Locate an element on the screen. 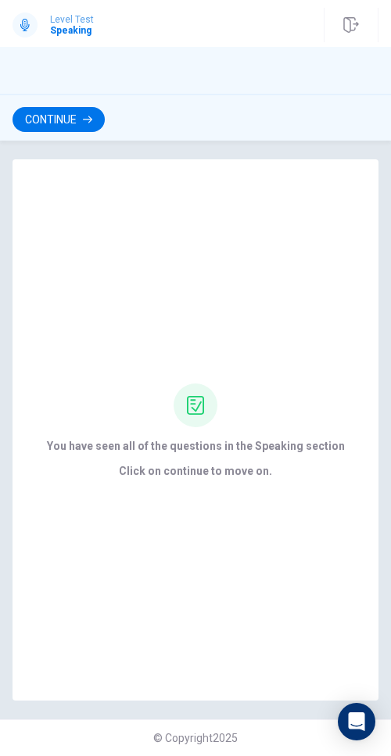 The width and height of the screenshot is (391, 756). div: Open Intercom Messenger is located at coordinates (356, 722).